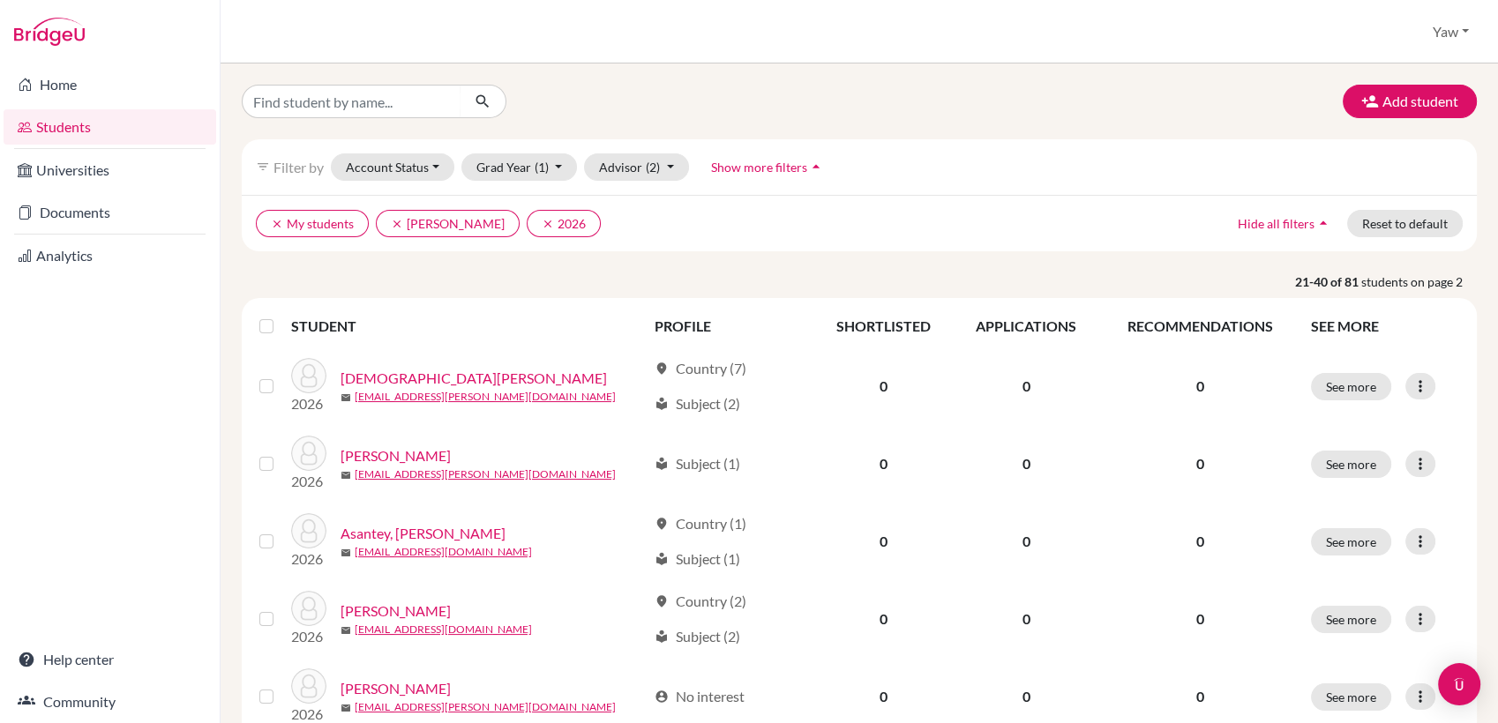  I want to click on span: (1), so click(542, 167).